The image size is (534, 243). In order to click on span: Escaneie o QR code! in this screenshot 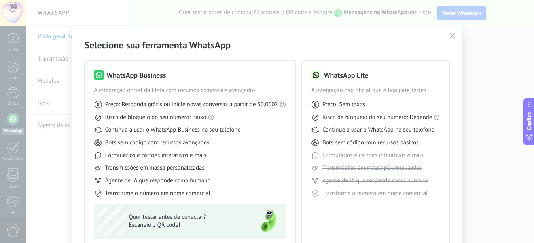, I will do `click(187, 225)`.